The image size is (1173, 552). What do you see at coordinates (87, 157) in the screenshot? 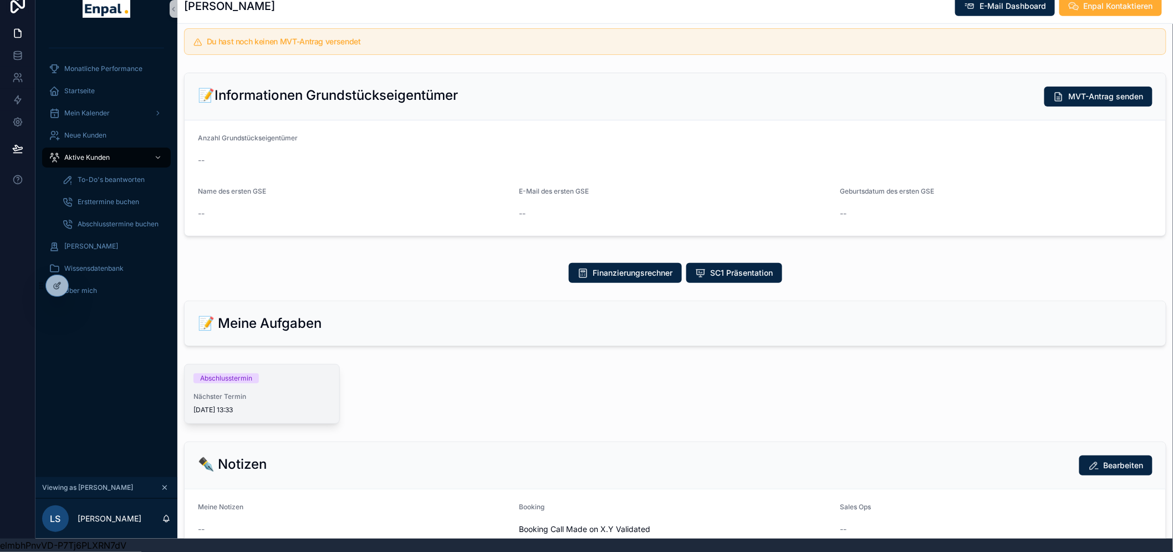
I see `span: Aktive Kunden` at bounding box center [87, 157].